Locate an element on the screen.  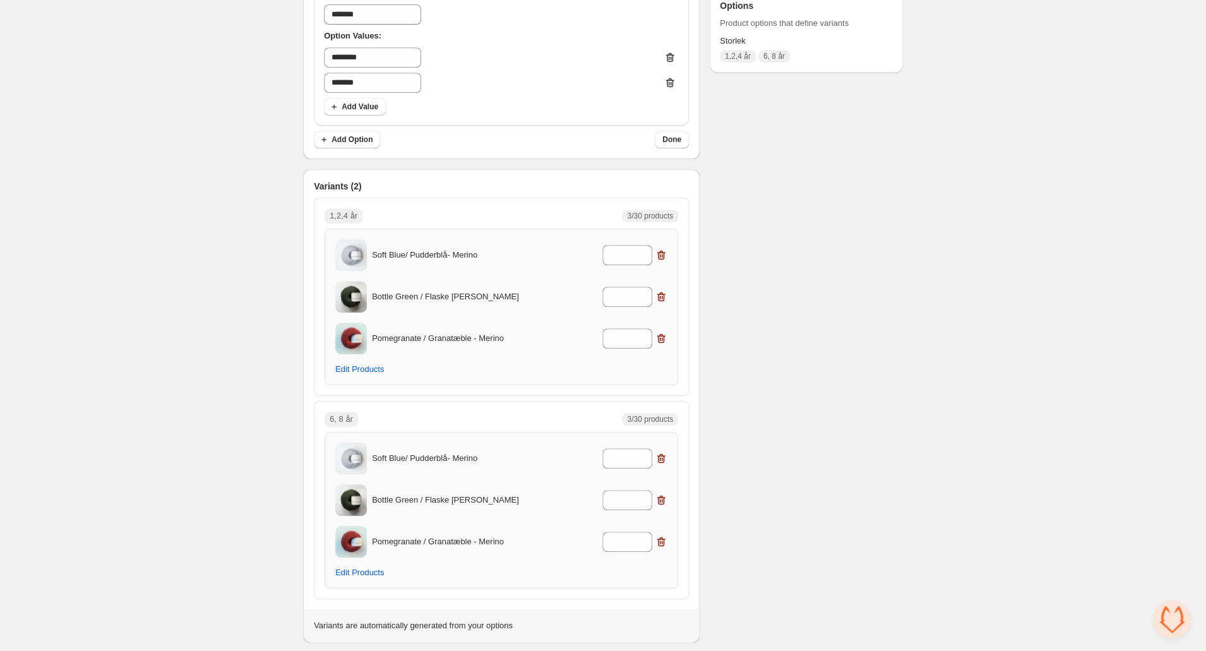
button: Add Option is located at coordinates (347, 139).